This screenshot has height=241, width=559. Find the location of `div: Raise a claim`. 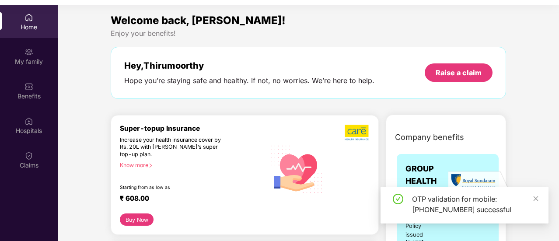

div: Raise a claim is located at coordinates (458, 73).